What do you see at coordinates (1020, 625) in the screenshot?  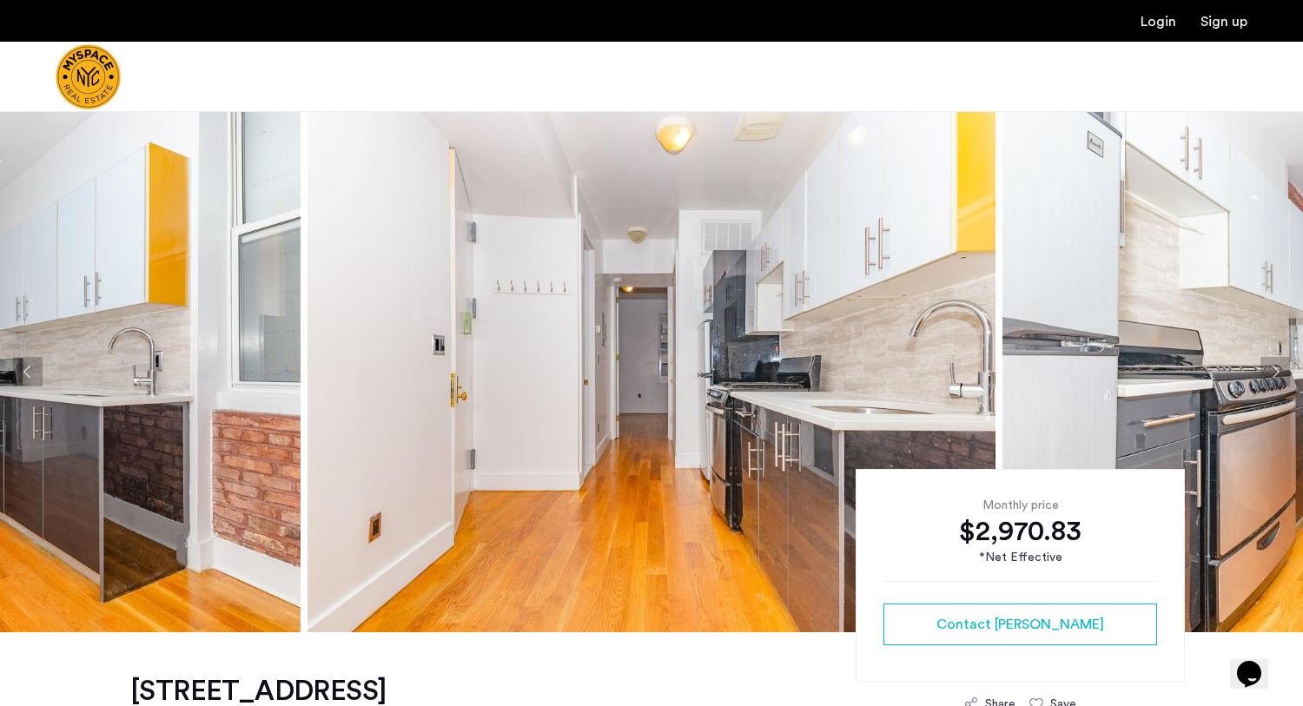 I see `button: button` at bounding box center [1020, 625].